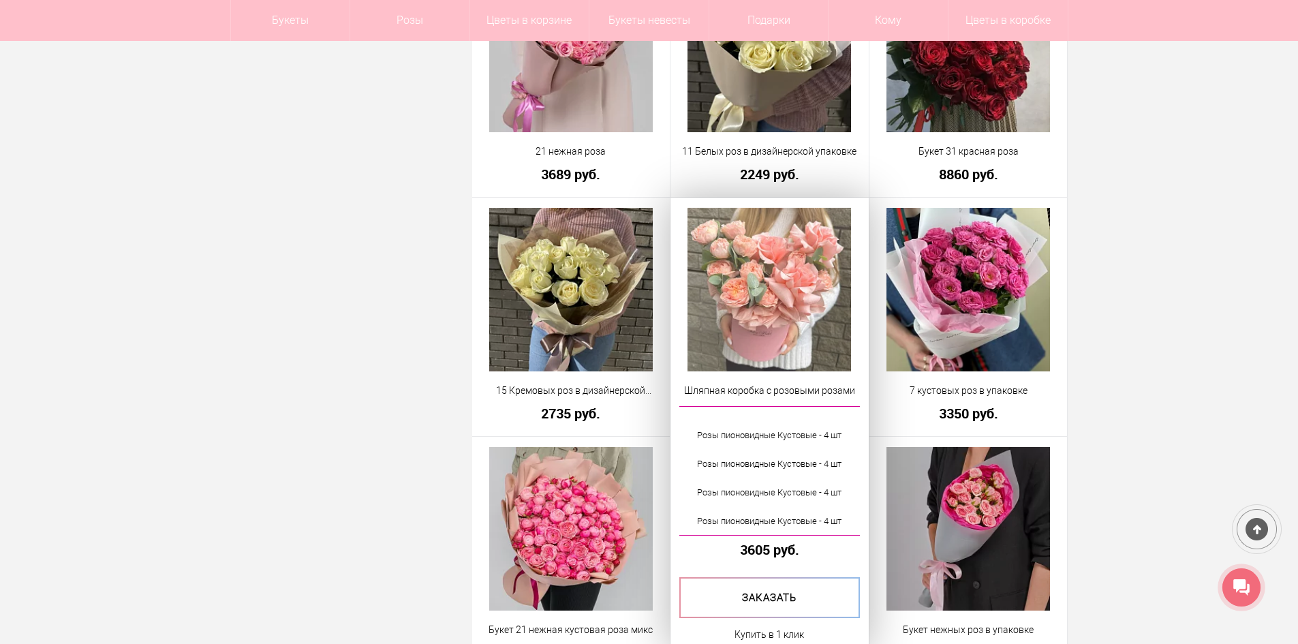 This screenshot has height=644, width=1298. Describe the element at coordinates (968, 630) in the screenshot. I see `span: Букет нежных роз в упаковке` at that location.